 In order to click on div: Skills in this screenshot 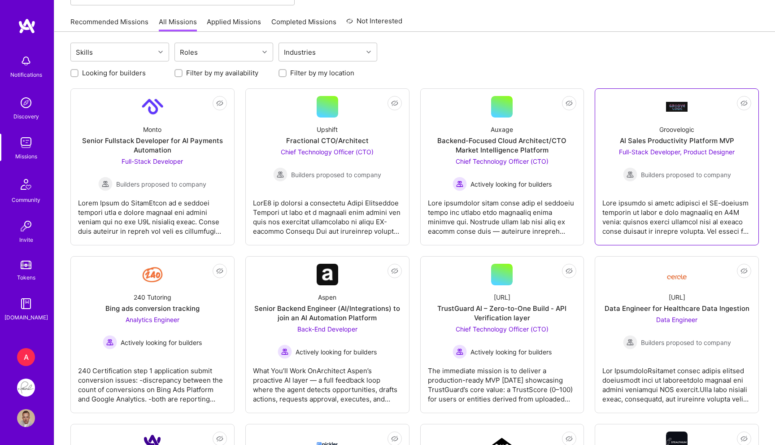, I will do `click(84, 52)`.